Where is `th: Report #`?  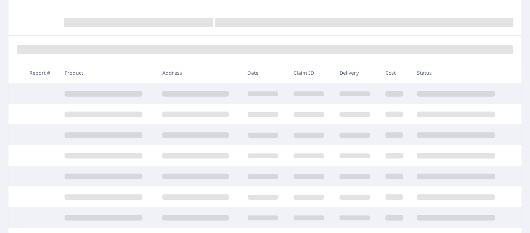
th: Report # is located at coordinates (41, 73).